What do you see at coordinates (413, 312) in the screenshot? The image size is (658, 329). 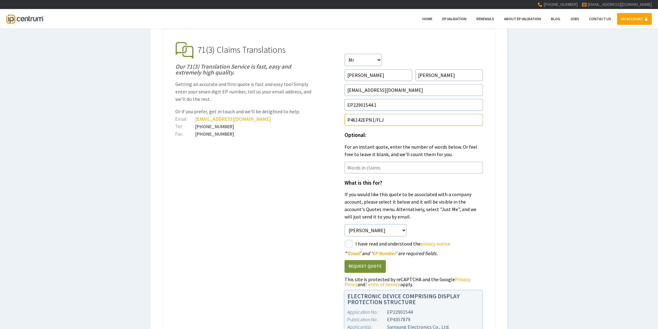 I see `div: EP22901544` at bounding box center [413, 312].